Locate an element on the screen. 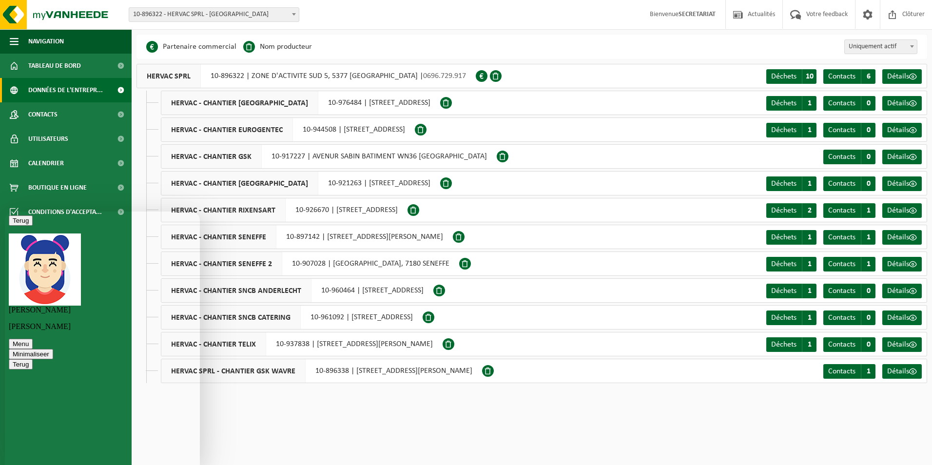 The height and width of the screenshot is (465, 932). span: 10 is located at coordinates (809, 77).